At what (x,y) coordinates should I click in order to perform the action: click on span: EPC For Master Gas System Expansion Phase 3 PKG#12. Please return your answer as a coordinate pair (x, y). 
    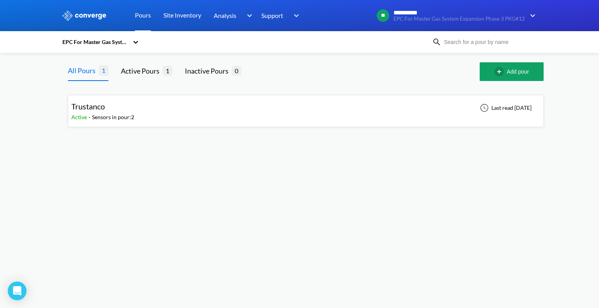
    Looking at the image, I should click on (459, 19).